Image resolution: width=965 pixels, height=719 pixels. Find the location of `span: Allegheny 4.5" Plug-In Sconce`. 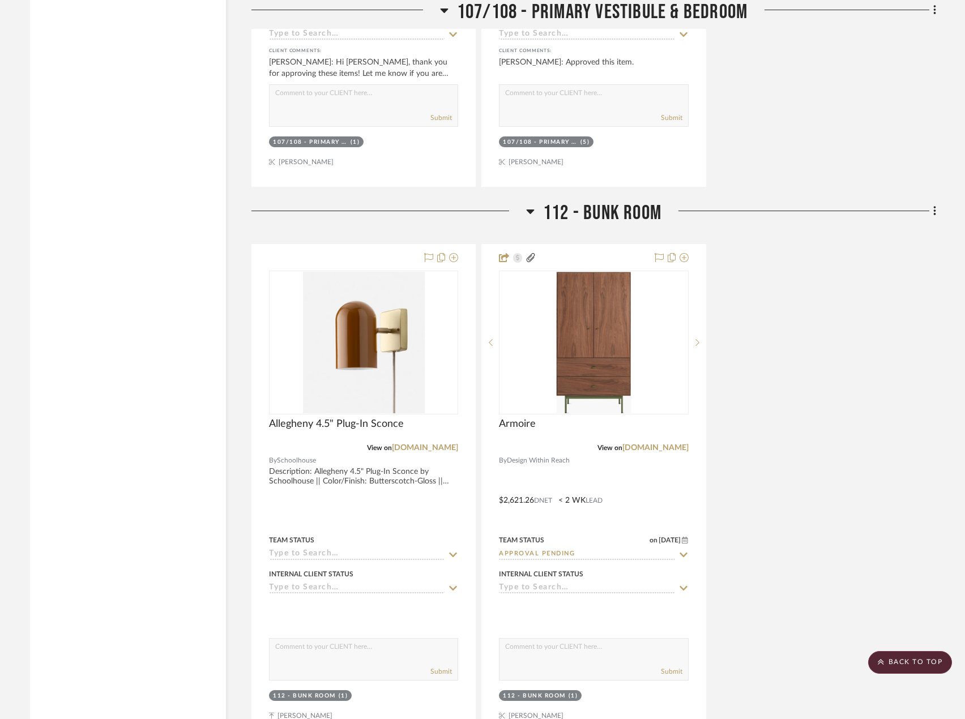

span: Allegheny 4.5" Plug-In Sconce is located at coordinates (336, 424).